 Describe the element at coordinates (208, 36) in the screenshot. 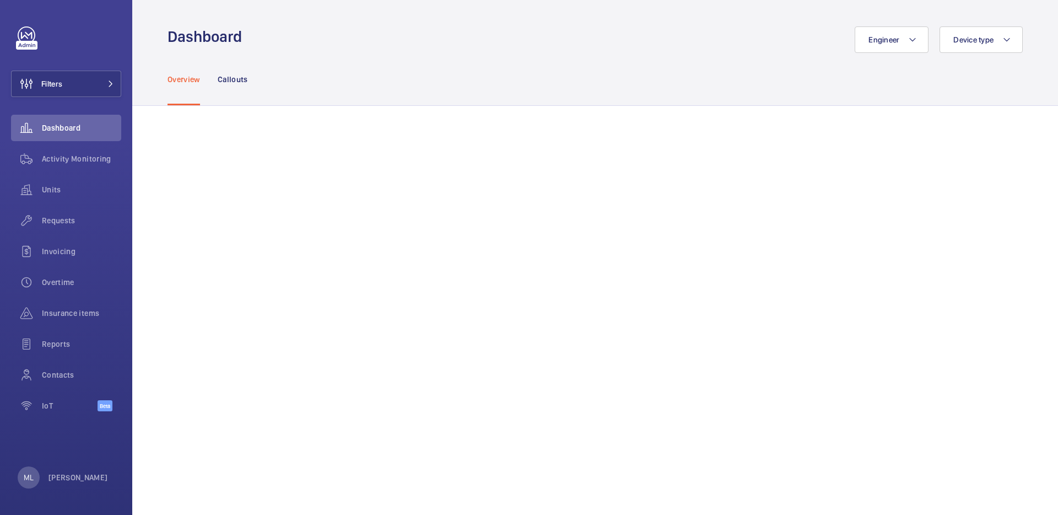

I see `h1: Dashboard` at that location.